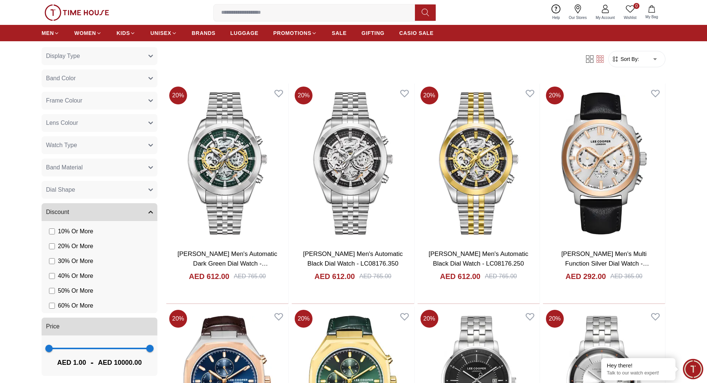 The image size is (707, 383). Describe the element at coordinates (578, 17) in the screenshot. I see `span: Our Stores` at that location.